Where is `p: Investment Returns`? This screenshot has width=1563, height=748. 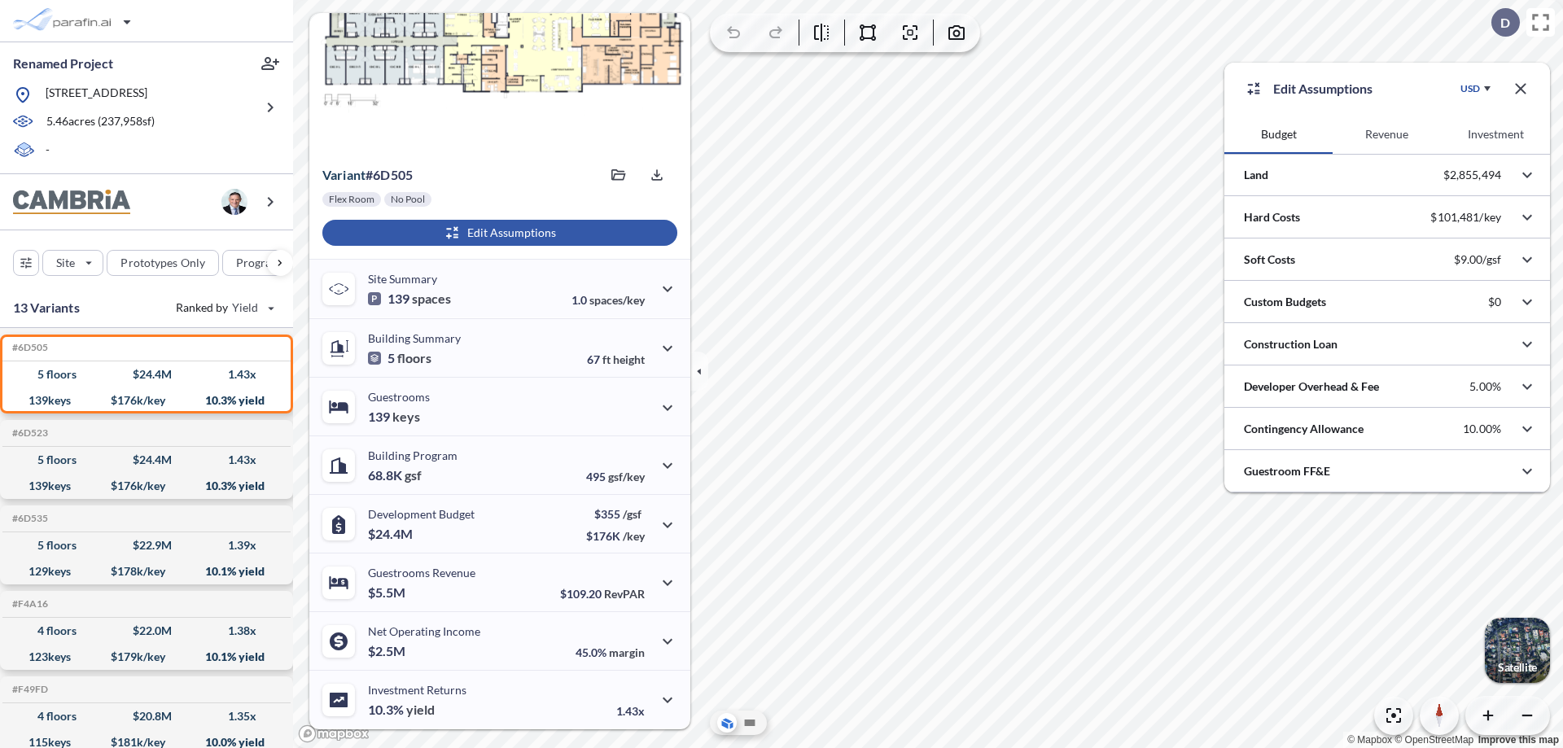 p: Investment Returns is located at coordinates (417, 690).